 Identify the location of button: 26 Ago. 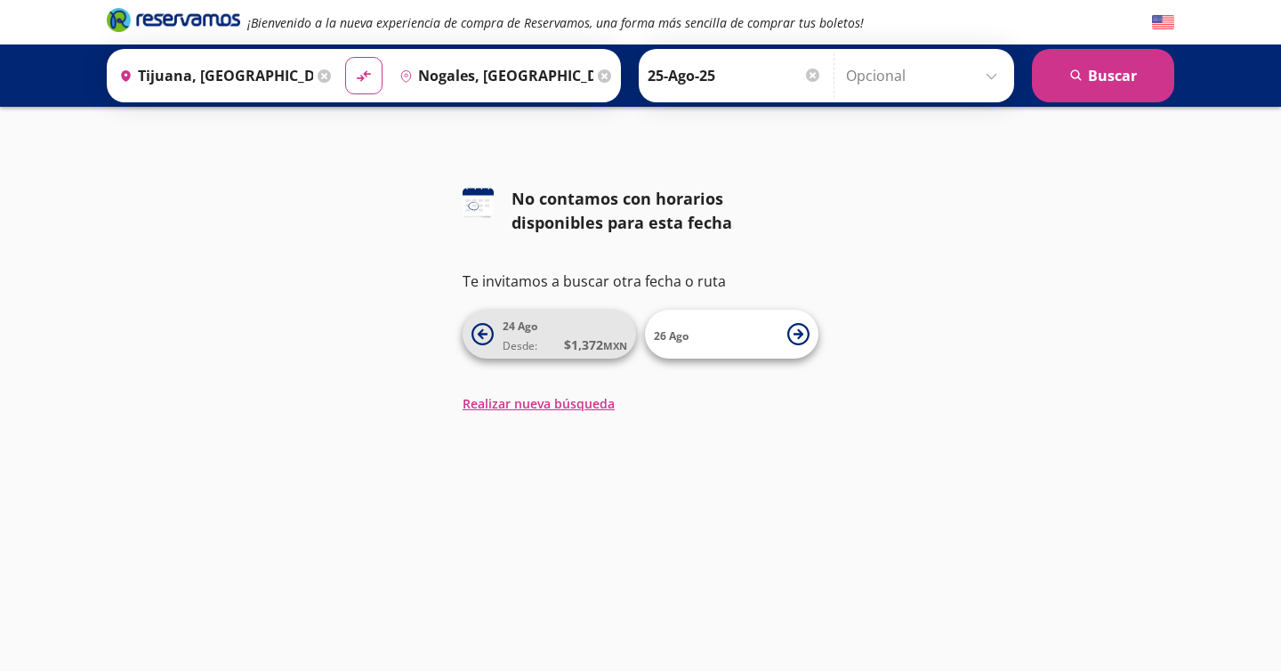
(732, 334).